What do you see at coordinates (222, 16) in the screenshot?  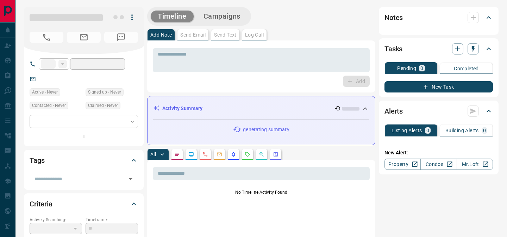 I see `button: Campaigns` at bounding box center [222, 16].